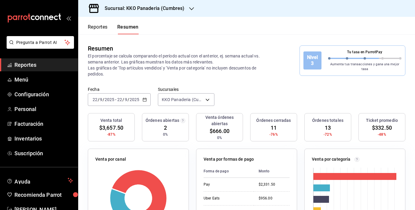 This screenshot has height=210, width=415. What do you see at coordinates (39, 47) in the screenshot?
I see `a: Pregunta a Parrot AI` at bounding box center [39, 47].